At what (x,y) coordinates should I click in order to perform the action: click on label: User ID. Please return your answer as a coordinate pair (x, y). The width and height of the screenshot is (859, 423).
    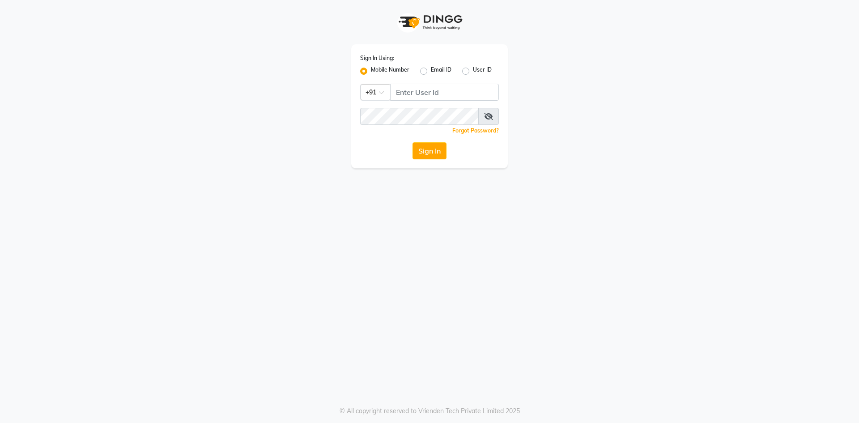
    Looking at the image, I should click on (482, 71).